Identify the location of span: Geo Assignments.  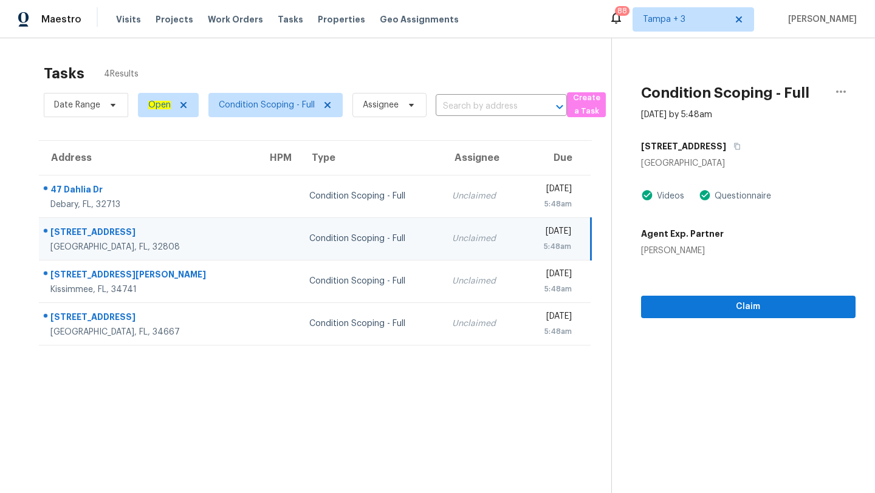
(419, 19).